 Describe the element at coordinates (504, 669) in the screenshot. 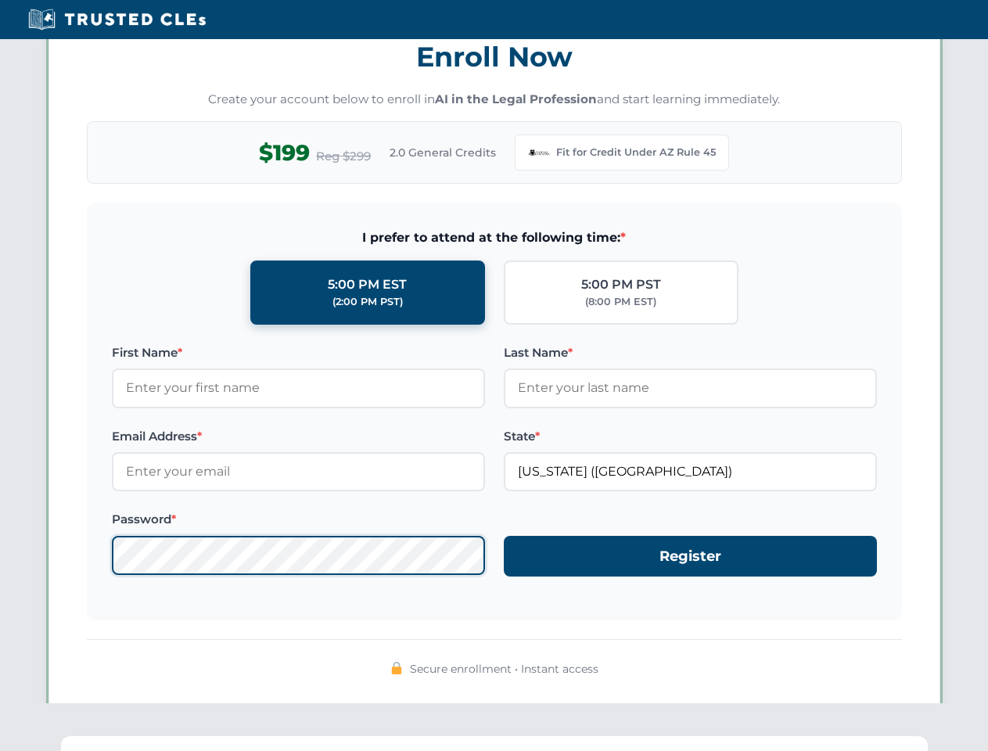

I see `span: Secure enrollment • Instant access` at that location.